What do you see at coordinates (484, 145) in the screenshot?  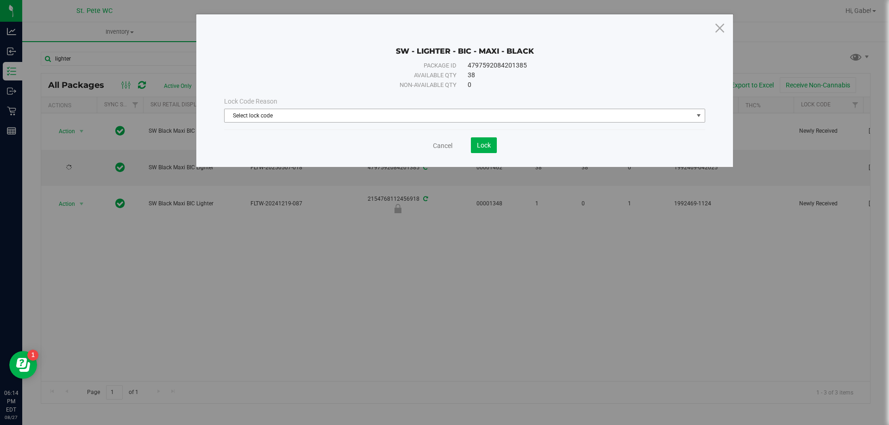 I see `button: Lock` at bounding box center [484, 145].